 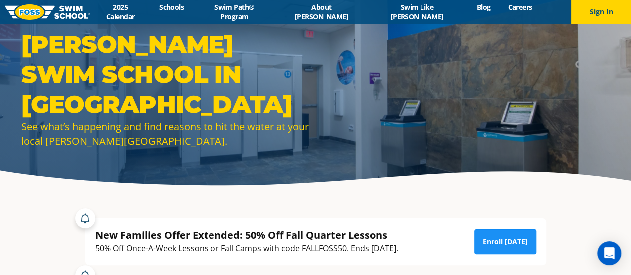 What do you see at coordinates (519, 7) in the screenshot?
I see `a: Careers` at bounding box center [519, 7].